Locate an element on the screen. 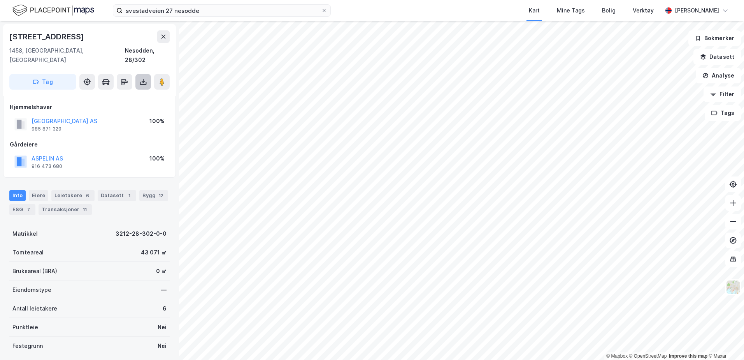 The image size is (744, 360). div: Antall leietakere is located at coordinates (35, 308).